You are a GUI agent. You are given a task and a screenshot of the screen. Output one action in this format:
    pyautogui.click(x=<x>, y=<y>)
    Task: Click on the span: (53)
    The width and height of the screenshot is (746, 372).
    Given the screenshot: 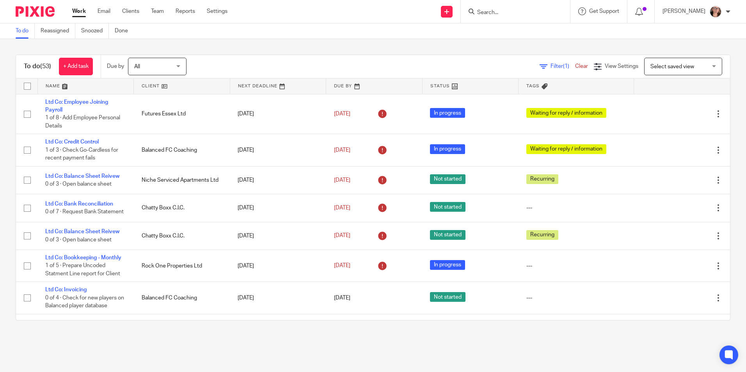 What is the action you would take?
    pyautogui.click(x=46, y=66)
    